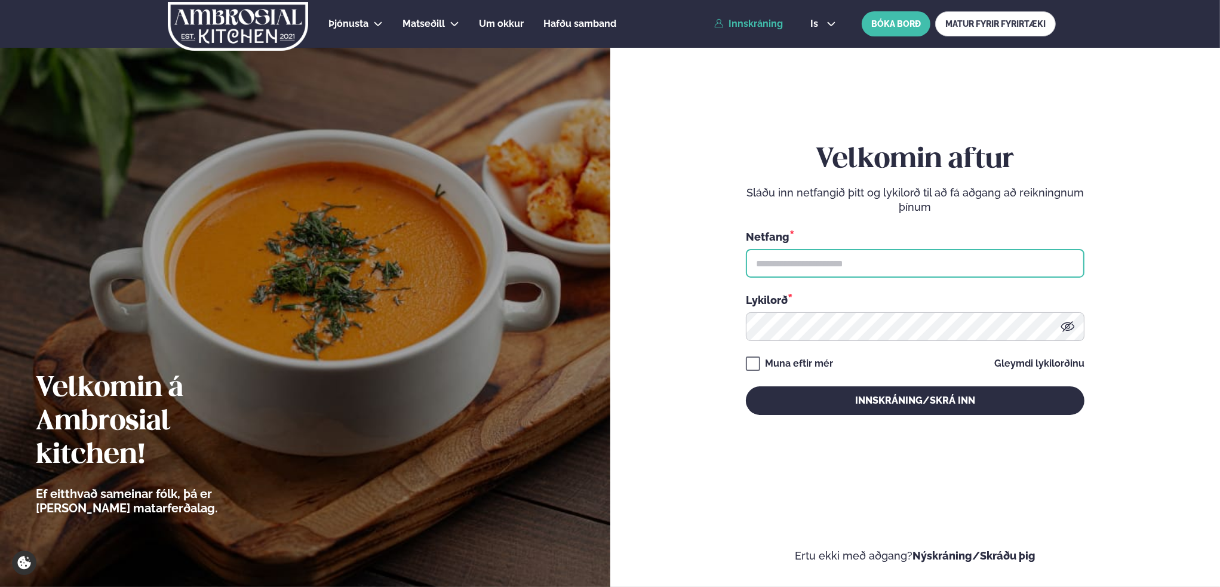  Describe the element at coordinates (1039, 364) in the screenshot. I see `a: Gleymdi lykilorðinu` at that location.